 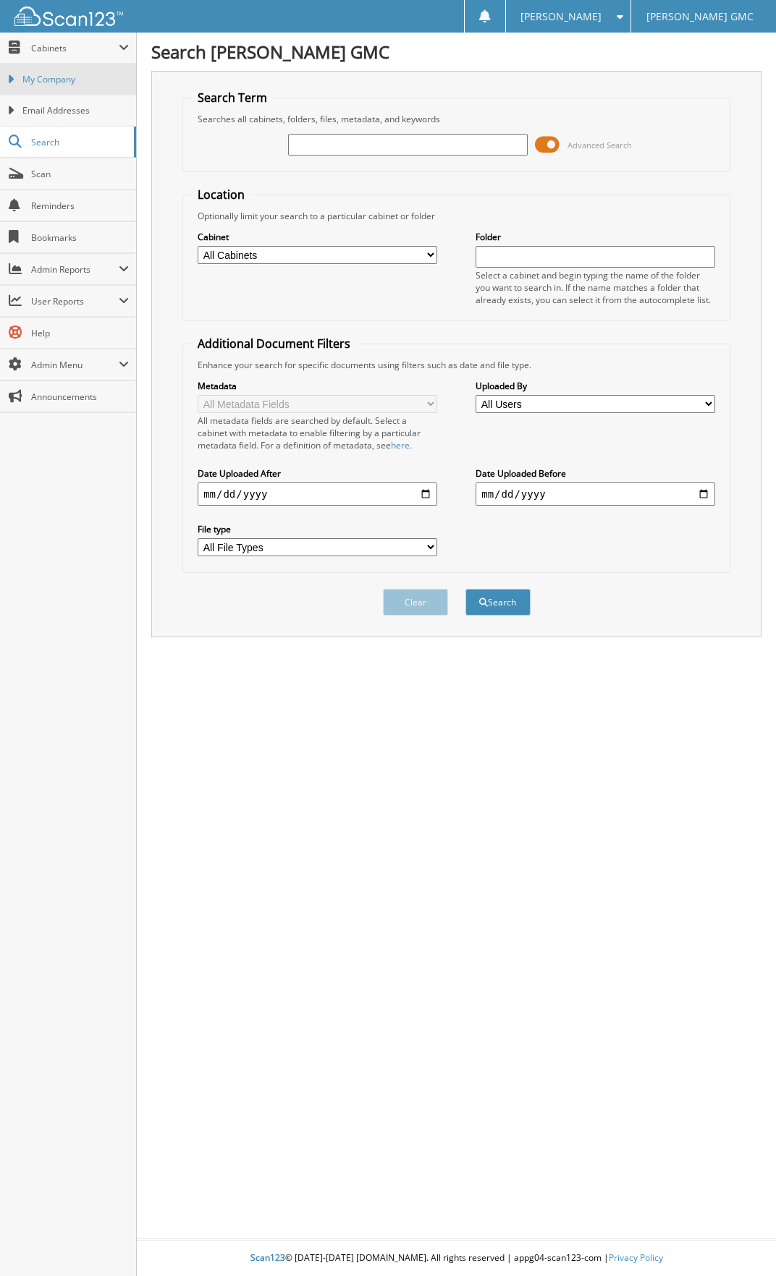 What do you see at coordinates (268, 1258) in the screenshot?
I see `span: Scan123` at bounding box center [268, 1258].